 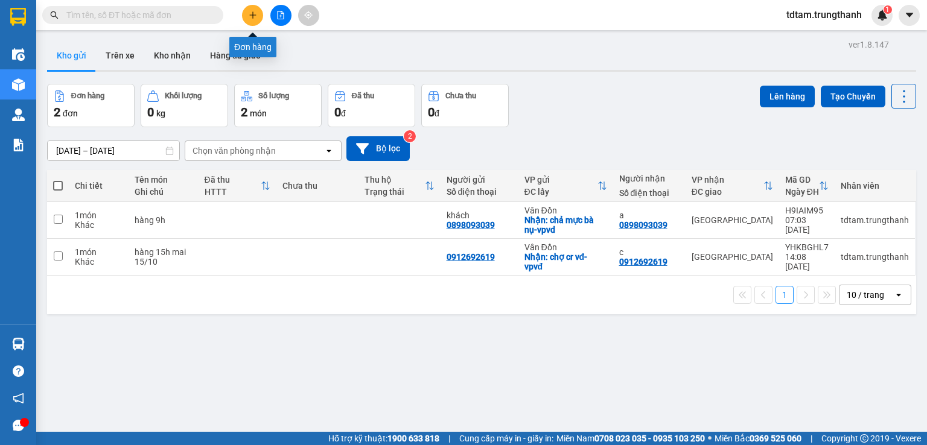 I want to click on span: tdtam.trungthanh, so click(x=823, y=14).